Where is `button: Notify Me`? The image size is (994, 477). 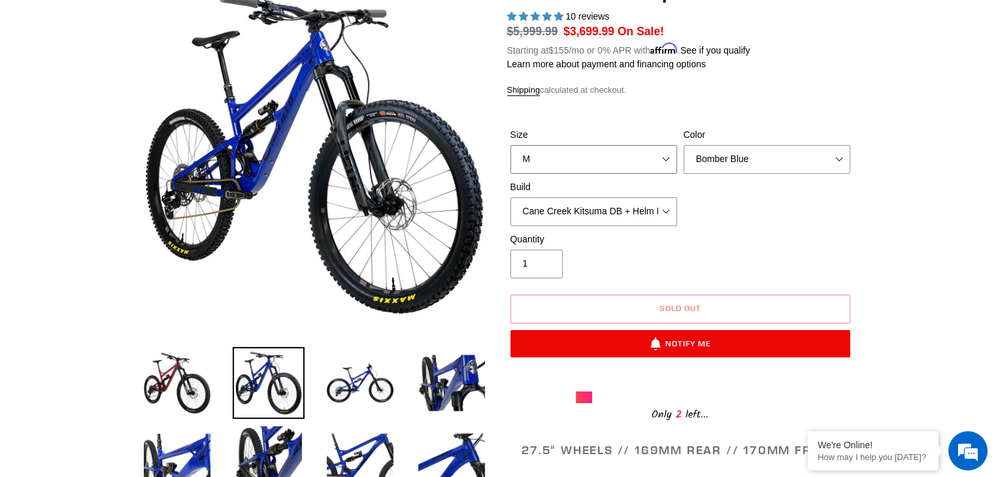 button: Notify Me is located at coordinates (680, 344).